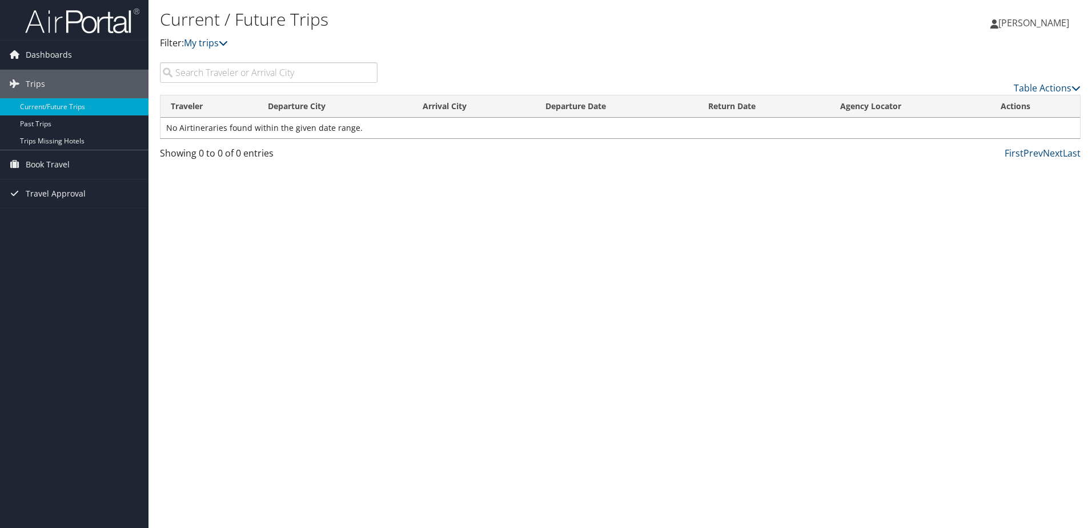  I want to click on div: Showing 0 to 0 of 0 entries, so click(268, 156).